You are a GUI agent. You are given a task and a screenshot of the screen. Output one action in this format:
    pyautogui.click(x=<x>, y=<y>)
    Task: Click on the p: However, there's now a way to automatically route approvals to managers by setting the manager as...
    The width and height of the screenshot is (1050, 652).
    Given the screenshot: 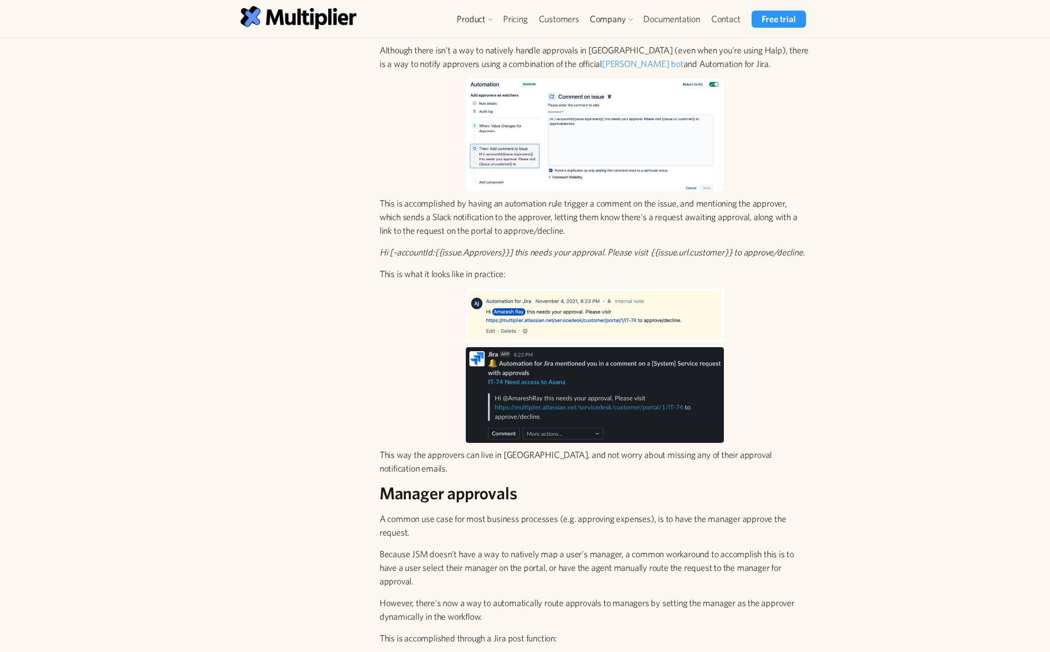 What is the action you would take?
    pyautogui.click(x=595, y=610)
    